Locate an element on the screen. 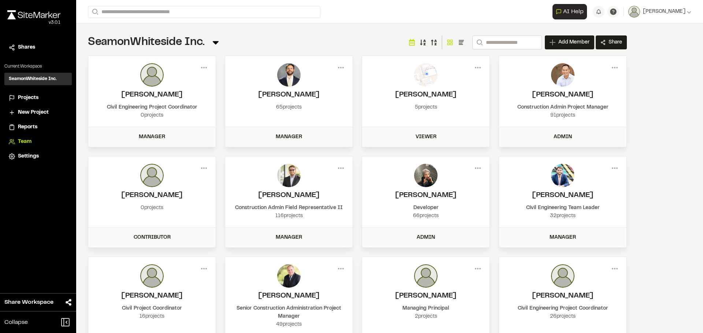 This screenshot has width=703, height=333. p: Current Workspace is located at coordinates (38, 67).